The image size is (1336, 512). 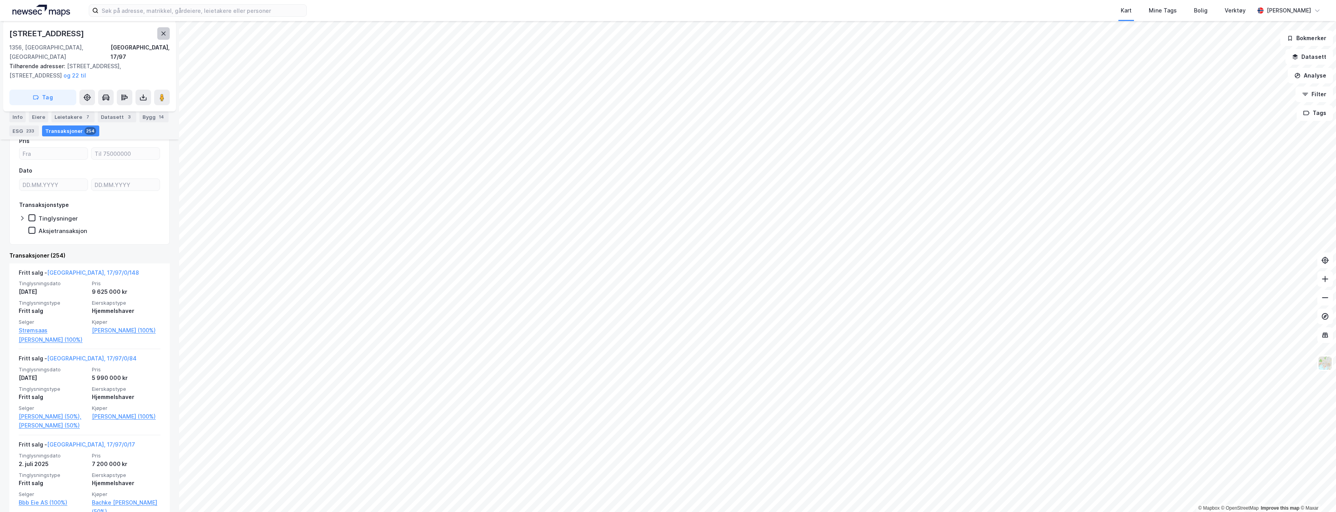 What do you see at coordinates (41, 11) in the screenshot?
I see `img: logo.a4113a55bc3d86da70a041830d287a7e.svg` at bounding box center [41, 11].